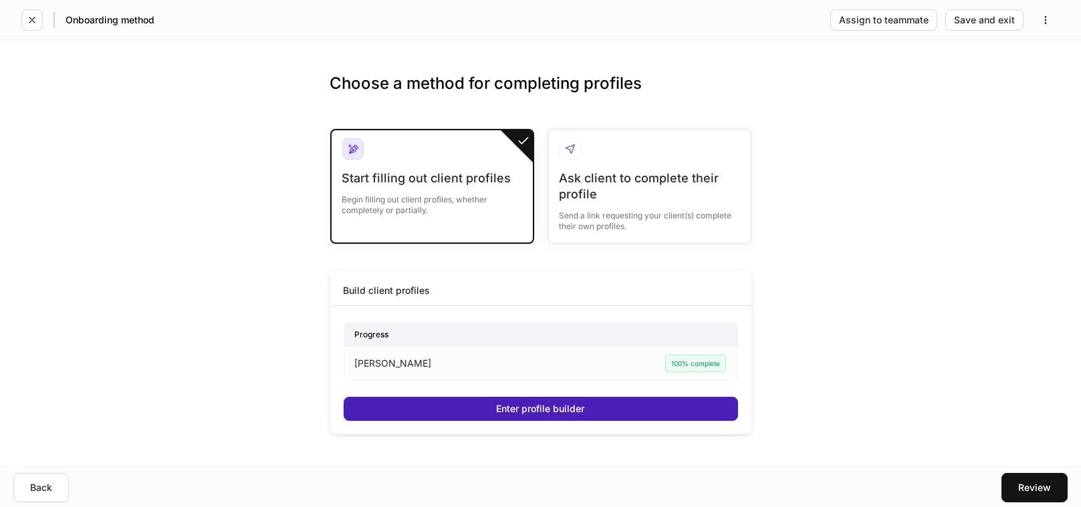 The image size is (1081, 507). I want to click on button: Review, so click(1034, 488).